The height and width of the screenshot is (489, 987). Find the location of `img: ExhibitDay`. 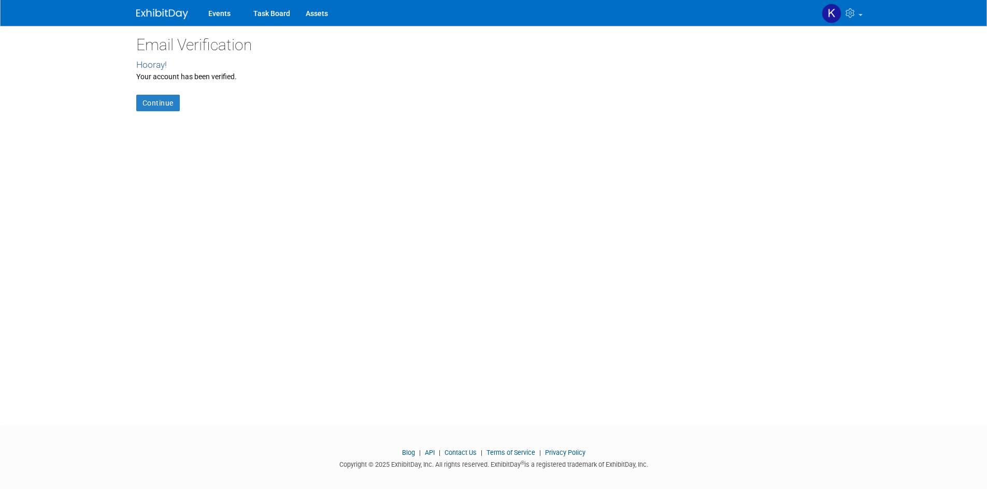

img: ExhibitDay is located at coordinates (162, 14).